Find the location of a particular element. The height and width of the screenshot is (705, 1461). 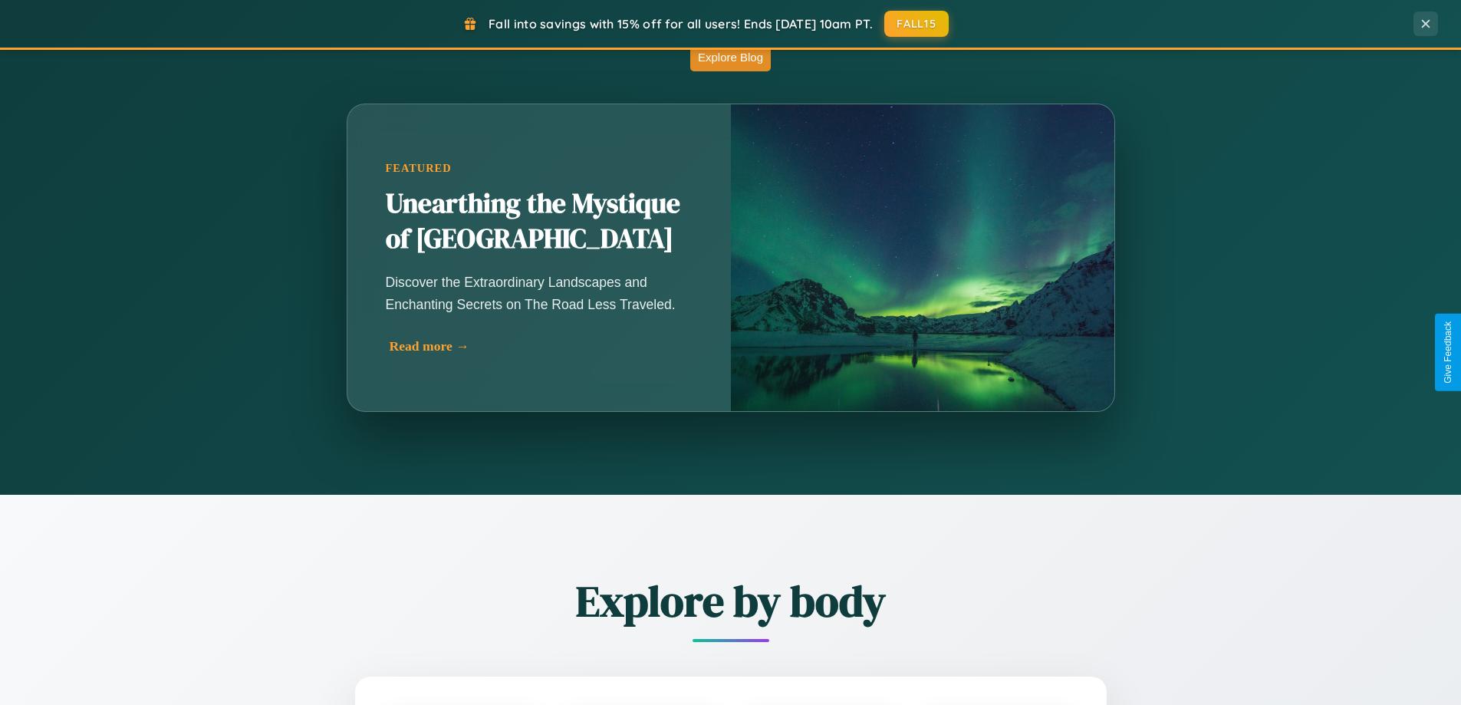

button: FALL15 is located at coordinates (917, 24).